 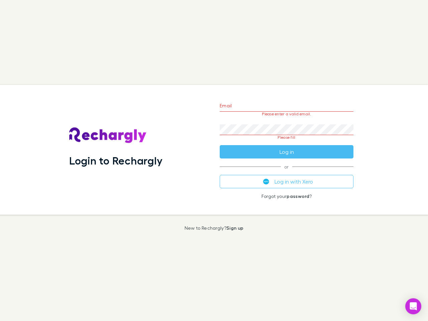 What do you see at coordinates (214, 228) in the screenshot?
I see `p: New to Rechargly?` at bounding box center [214, 228].